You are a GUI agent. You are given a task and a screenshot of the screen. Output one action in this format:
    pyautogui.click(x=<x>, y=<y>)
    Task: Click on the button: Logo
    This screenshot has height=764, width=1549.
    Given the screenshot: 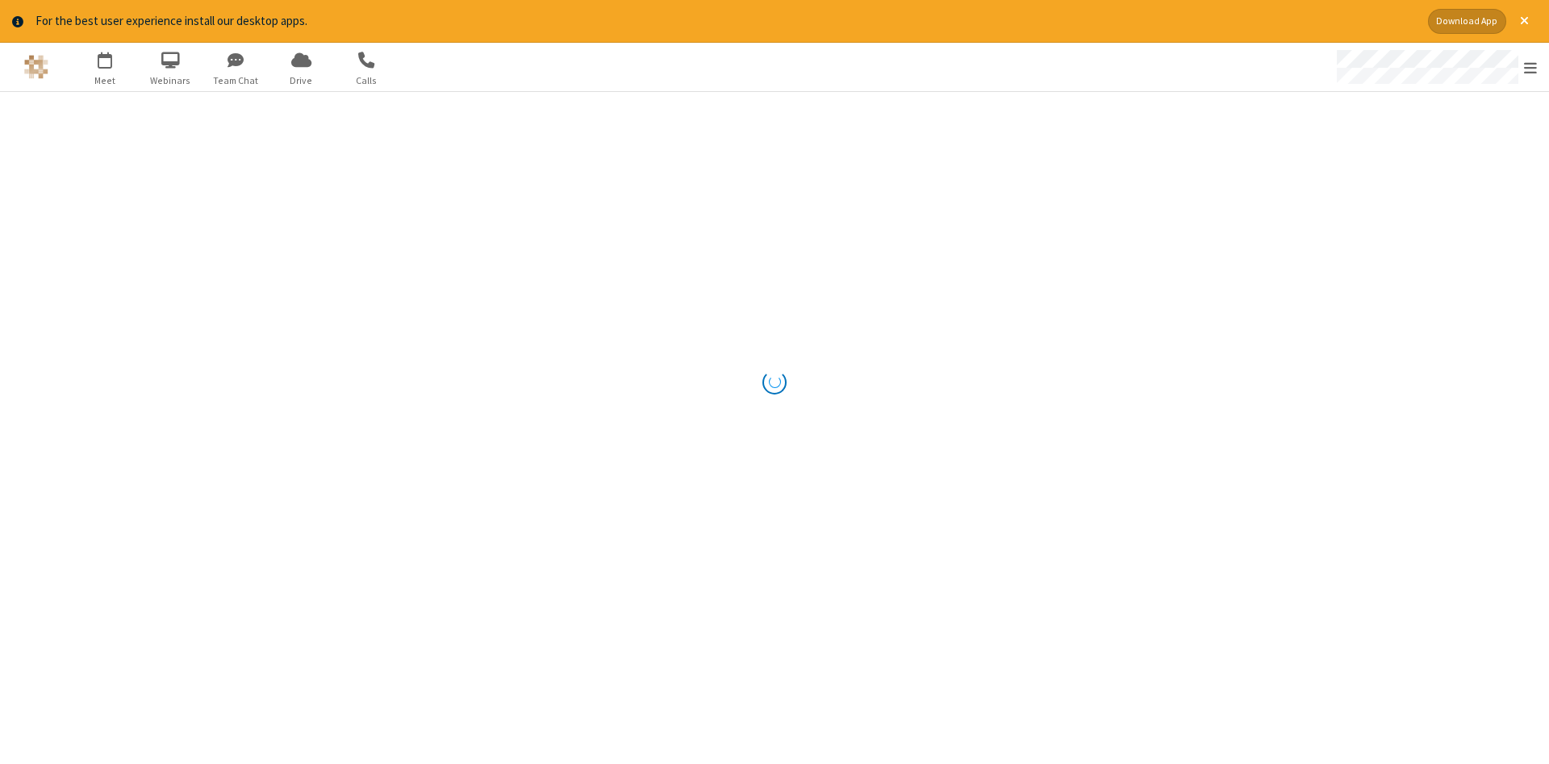 What is the action you would take?
    pyautogui.click(x=35, y=67)
    